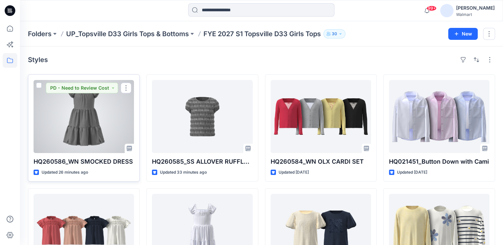 The height and width of the screenshot is (245, 503). Describe the element at coordinates (334, 34) in the screenshot. I see `button: 30` at that location.